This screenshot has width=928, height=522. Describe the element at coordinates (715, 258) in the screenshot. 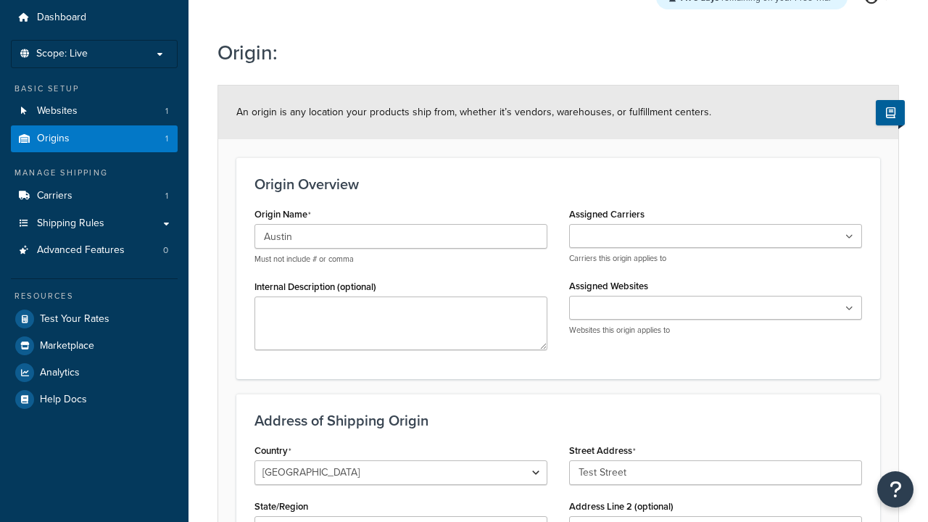

I see `p: Carriers this origin applies to` at that location.